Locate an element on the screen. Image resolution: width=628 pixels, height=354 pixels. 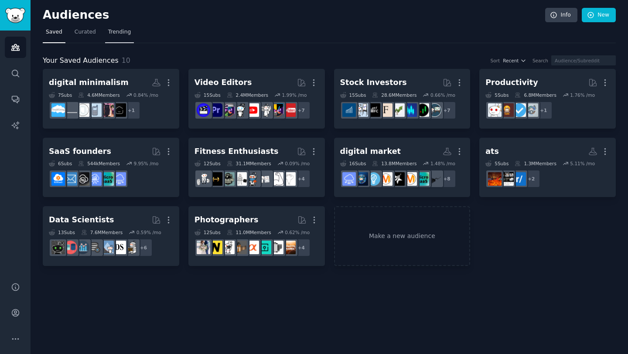
a: Photographers12Subs11.0MMembers0.62% /mo+4photographyanalogstreetphotographySonyAlphaAnalogCommun... is located at coordinates (257, 236).